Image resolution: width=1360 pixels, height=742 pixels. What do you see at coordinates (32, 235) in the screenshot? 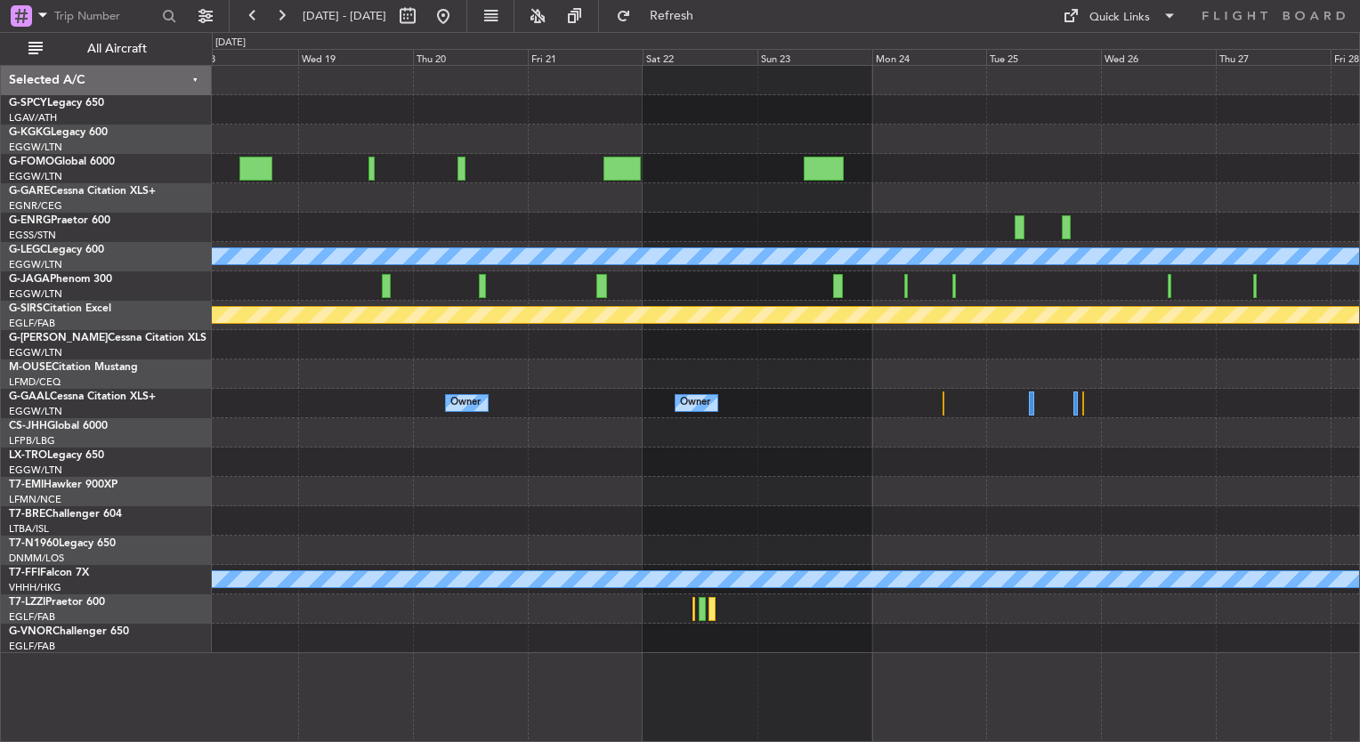
I see `a: EGSS/STN` at bounding box center [32, 235].